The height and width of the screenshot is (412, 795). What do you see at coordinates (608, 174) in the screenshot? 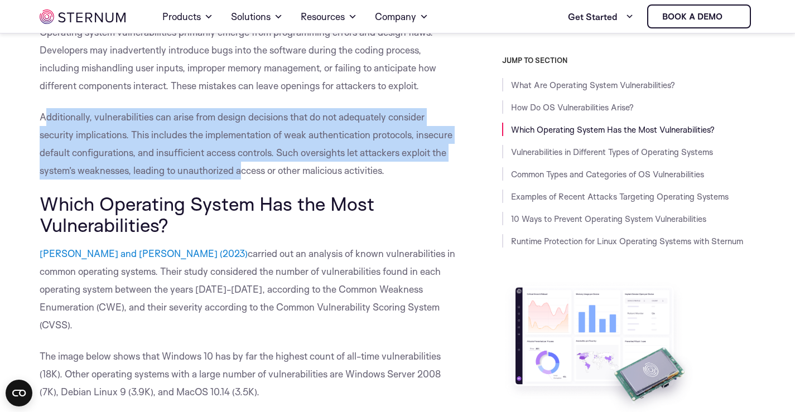
I see `a: Common Types and Categories of OS Vulnerabilities` at bounding box center [608, 174].